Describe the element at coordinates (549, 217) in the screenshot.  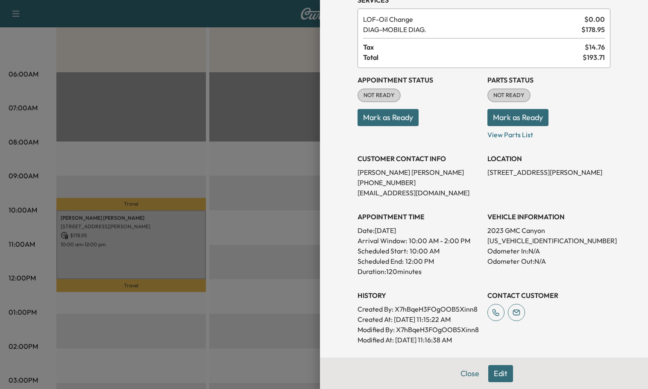
I see `h3: VEHICLE INFORMATION` at that location.